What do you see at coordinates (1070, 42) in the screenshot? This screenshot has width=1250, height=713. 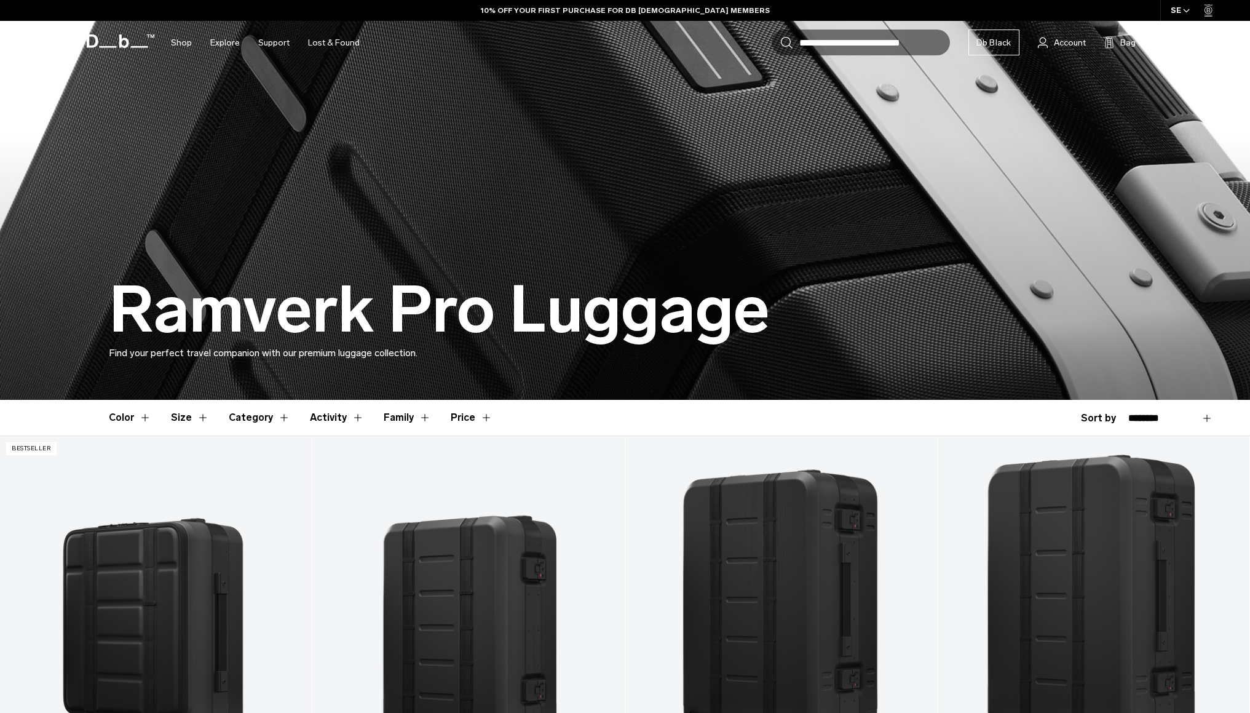 I see `span: Account` at bounding box center [1070, 42].